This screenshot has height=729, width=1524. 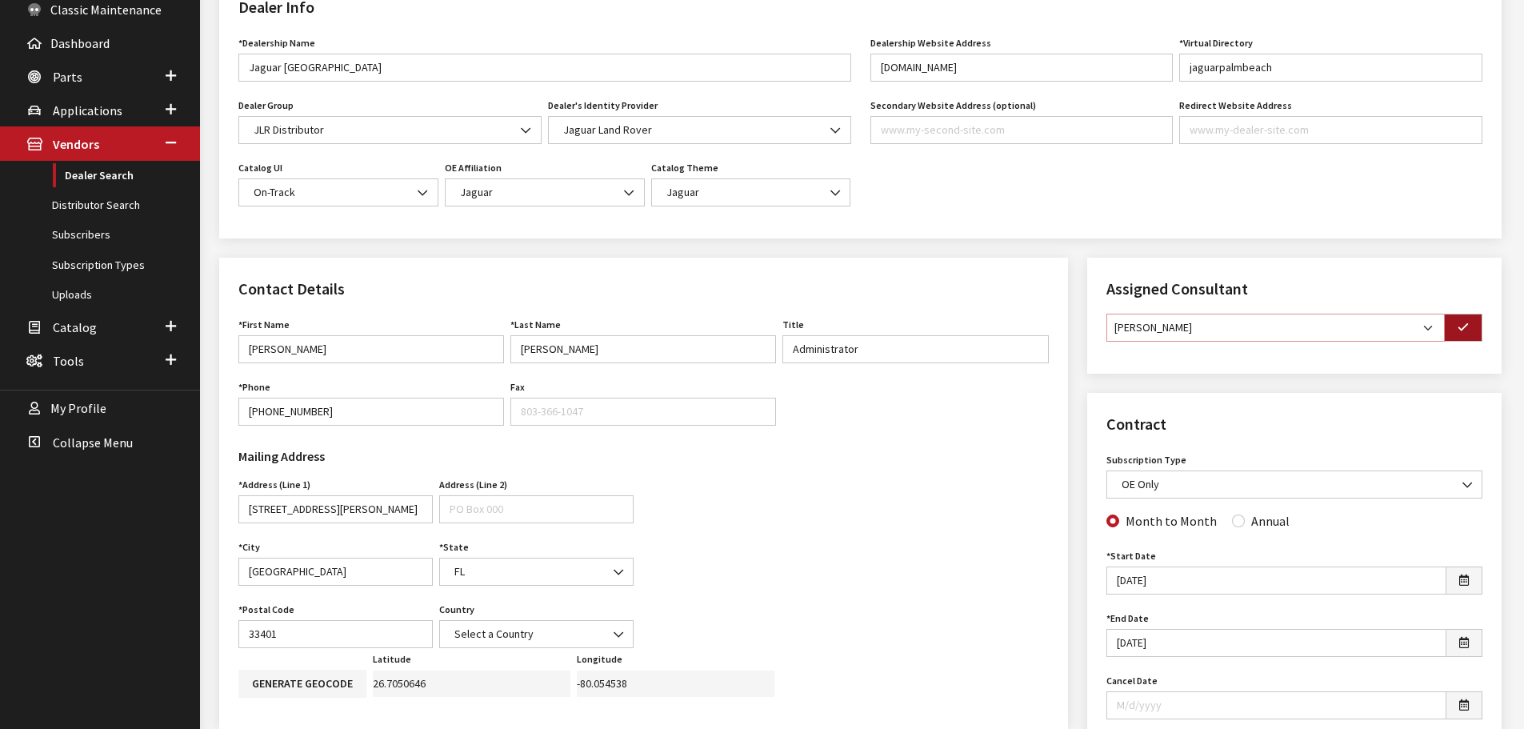 What do you see at coordinates (643, 289) in the screenshot?
I see `h2: Contact Details` at bounding box center [643, 289].